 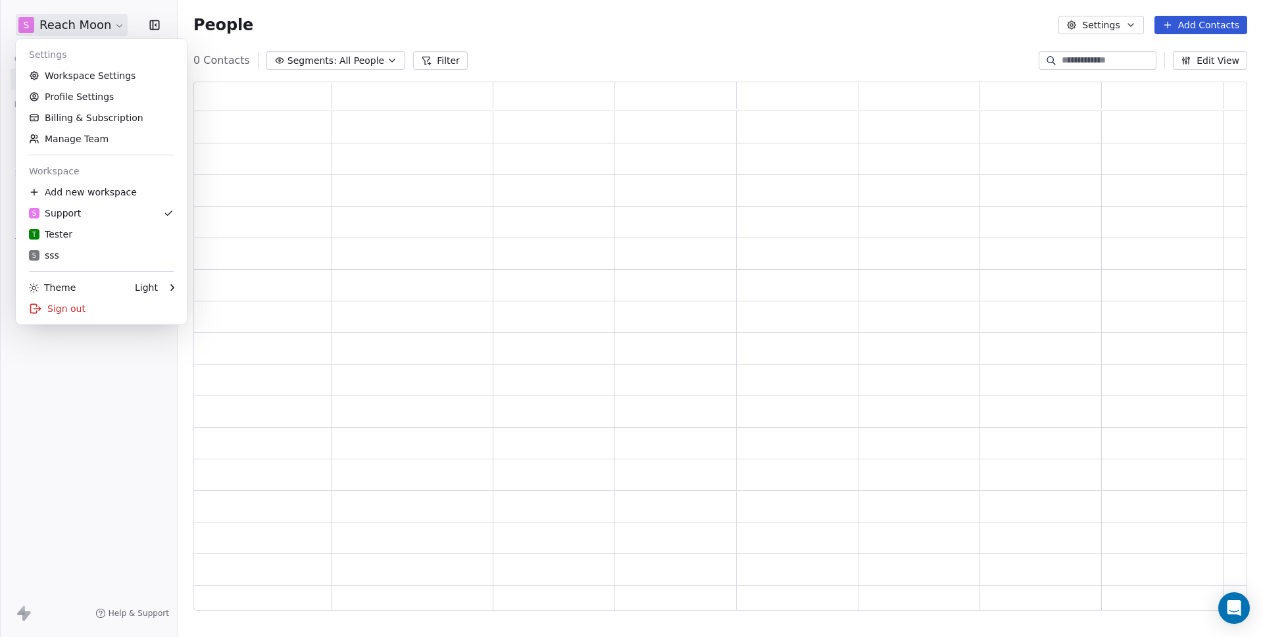 What do you see at coordinates (101, 55) in the screenshot?
I see `div: Settings` at bounding box center [101, 55].